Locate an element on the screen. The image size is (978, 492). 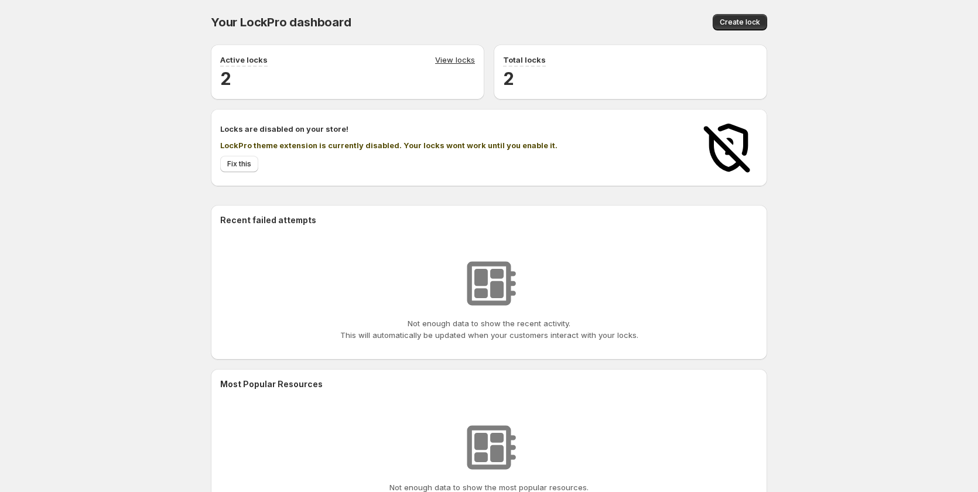
span: Your LockPro dashboard is located at coordinates (281, 22).